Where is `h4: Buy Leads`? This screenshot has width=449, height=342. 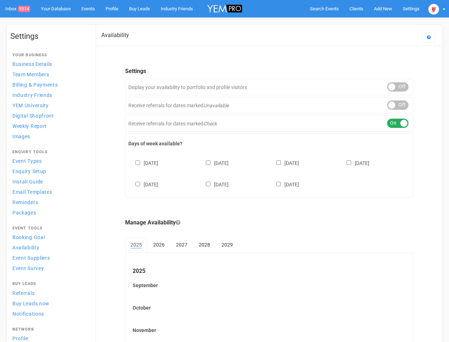 h4: Buy Leads is located at coordinates (49, 284).